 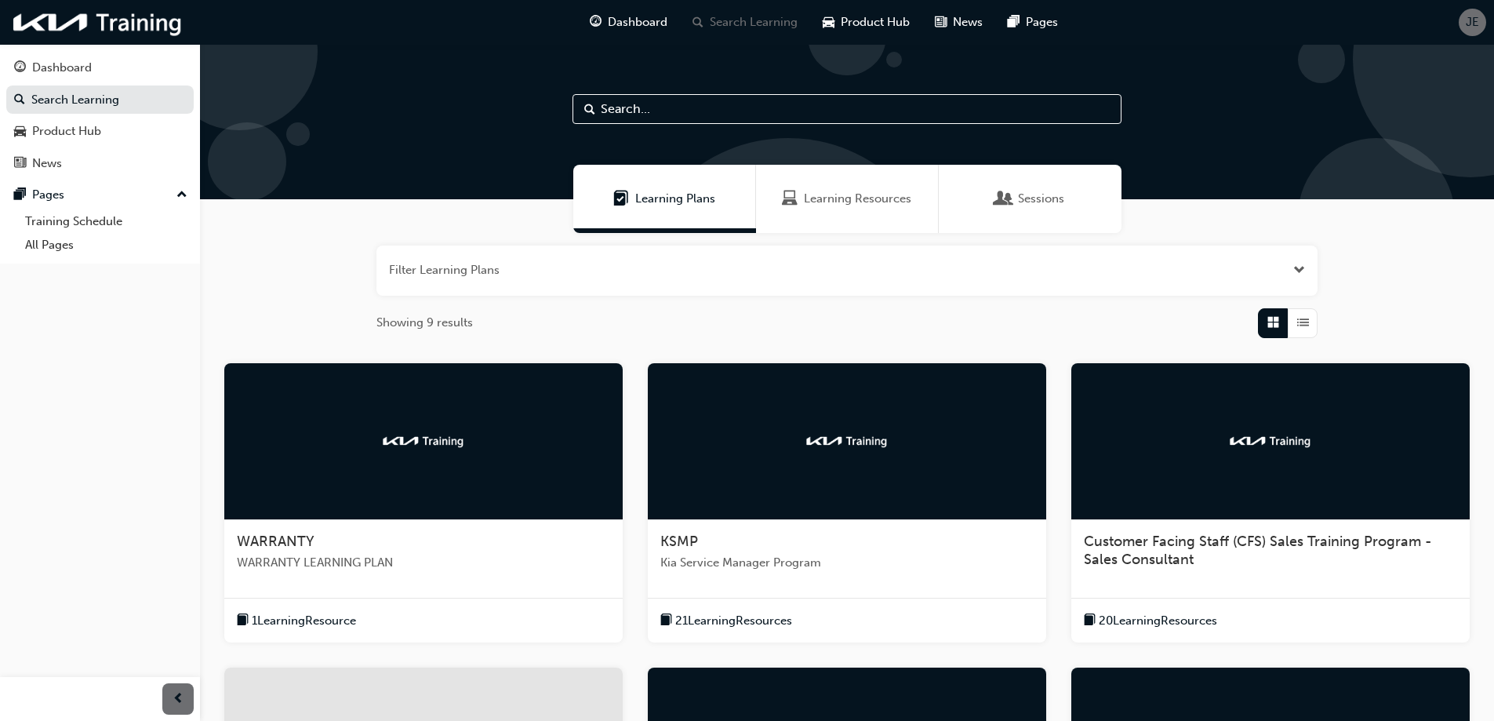 I want to click on span: Product Hub, so click(x=875, y=22).